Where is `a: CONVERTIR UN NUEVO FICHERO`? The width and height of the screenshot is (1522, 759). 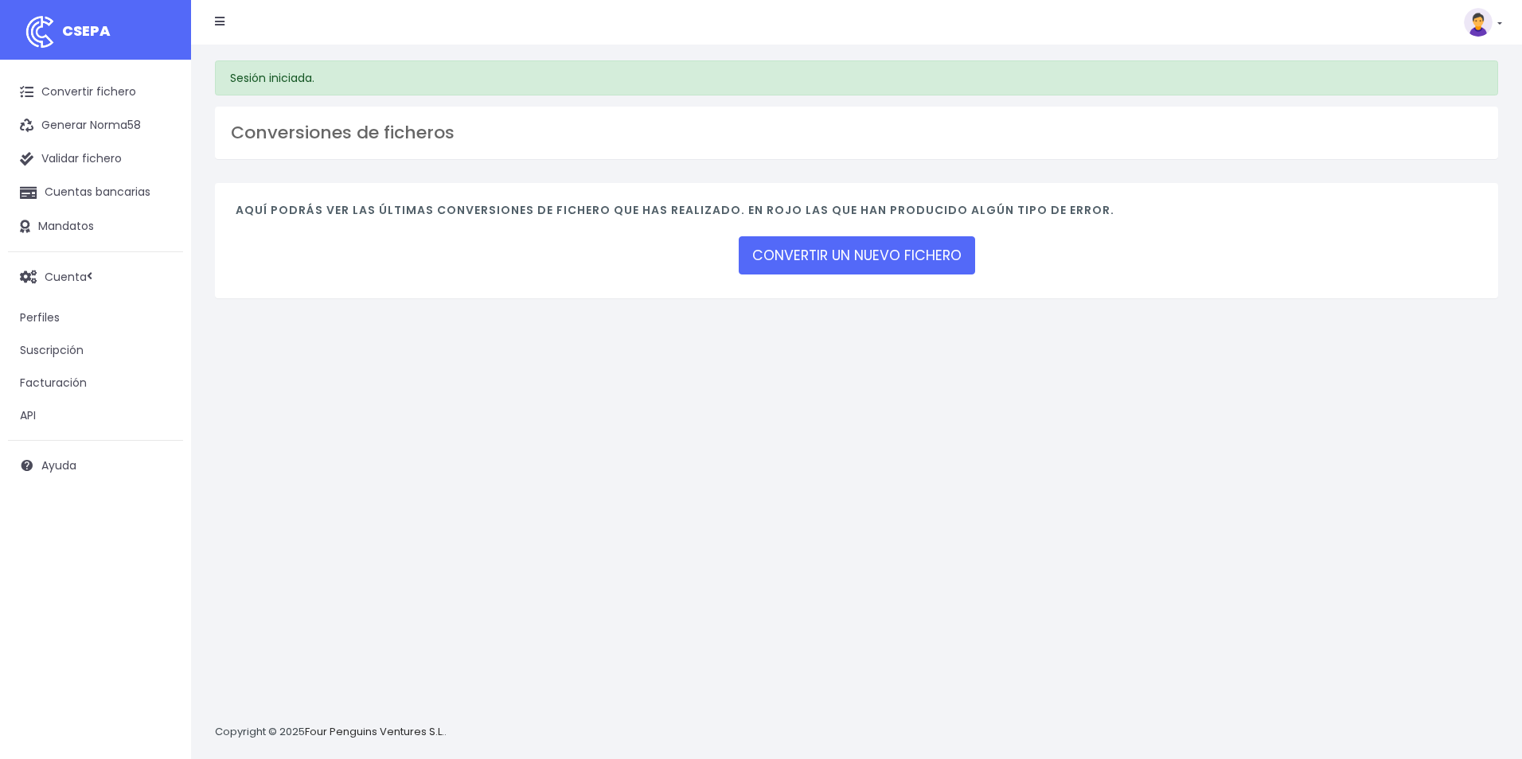
a: CONVERTIR UN NUEVO FICHERO is located at coordinates (856, 256).